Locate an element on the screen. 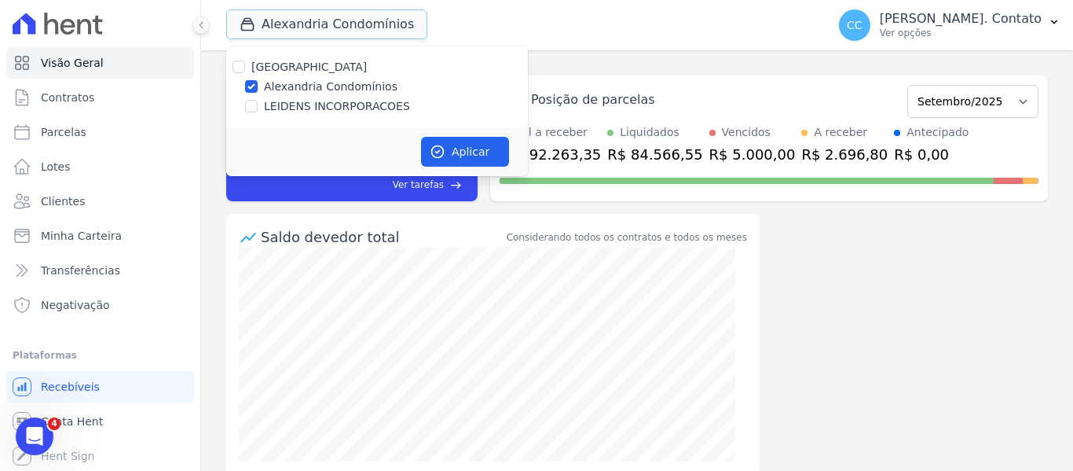 The height and width of the screenshot is (471, 1073). a: Minha Carteira is located at coordinates (100, 236).